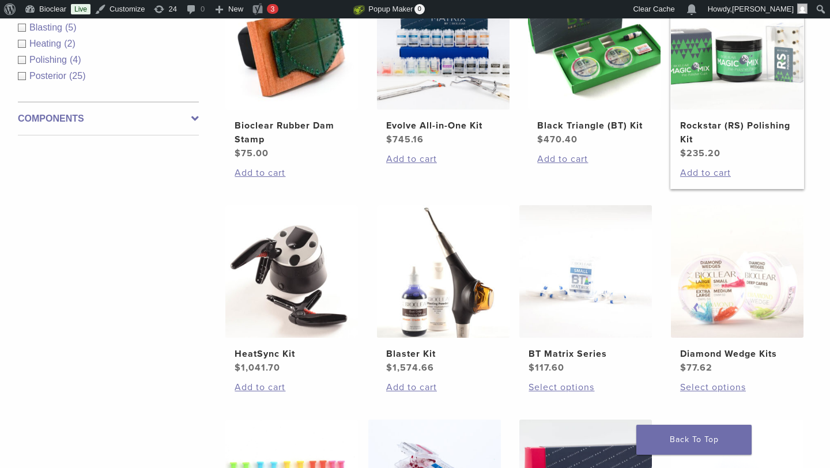 Image resolution: width=830 pixels, height=468 pixels. What do you see at coordinates (257, 368) in the screenshot?
I see `bdi: 1,041.70` at bounding box center [257, 368].